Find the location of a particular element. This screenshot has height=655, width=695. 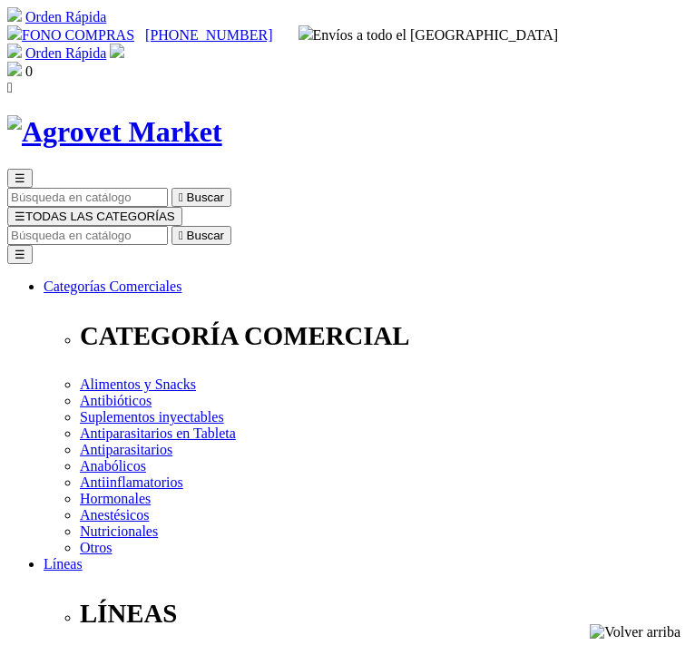

img: shopping-bag.svg is located at coordinates (15, 69).